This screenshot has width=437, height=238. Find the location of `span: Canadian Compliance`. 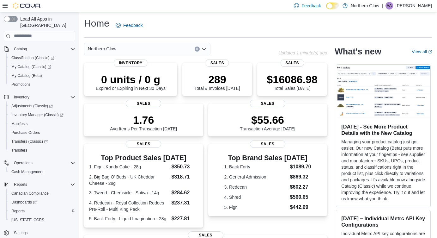

span: Canadian Compliance is located at coordinates (42, 193).